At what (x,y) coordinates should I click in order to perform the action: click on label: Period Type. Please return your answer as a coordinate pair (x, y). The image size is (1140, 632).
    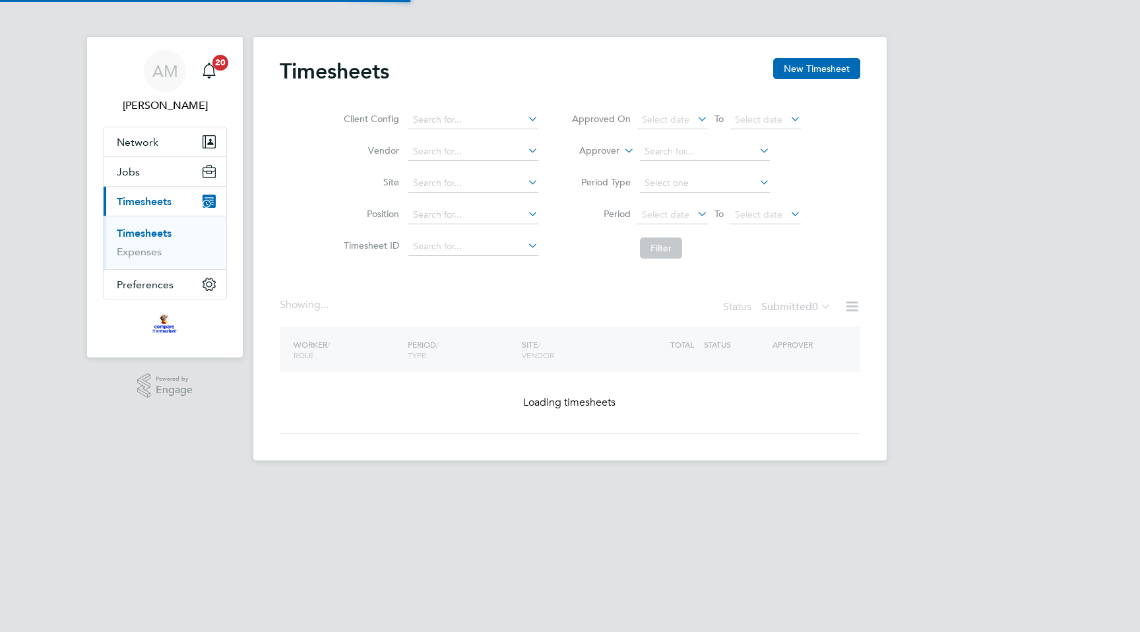
    Looking at the image, I should click on (601, 182).